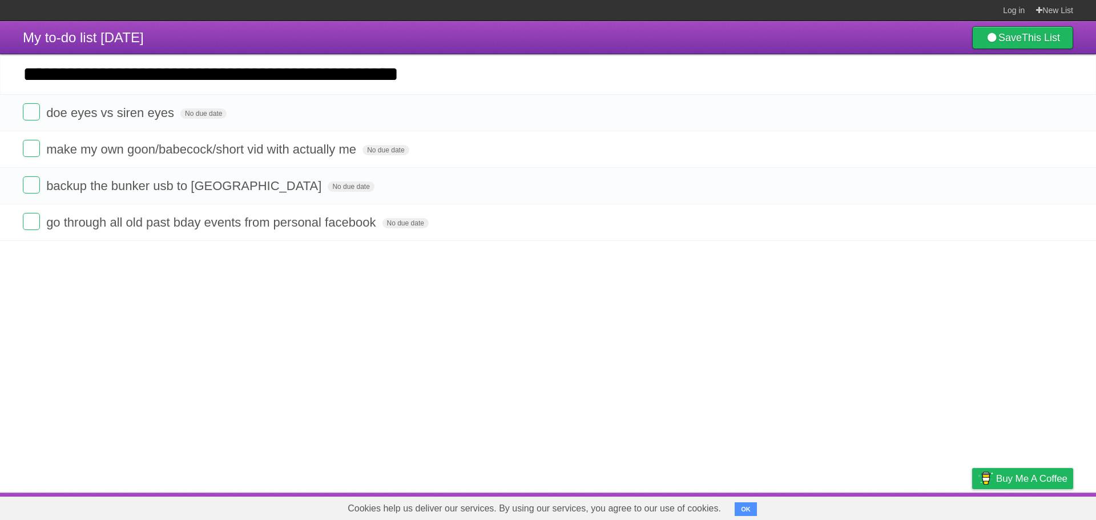 This screenshot has height=520, width=1096. Describe the element at coordinates (1040, 38) in the screenshot. I see `b: This List` at that location.